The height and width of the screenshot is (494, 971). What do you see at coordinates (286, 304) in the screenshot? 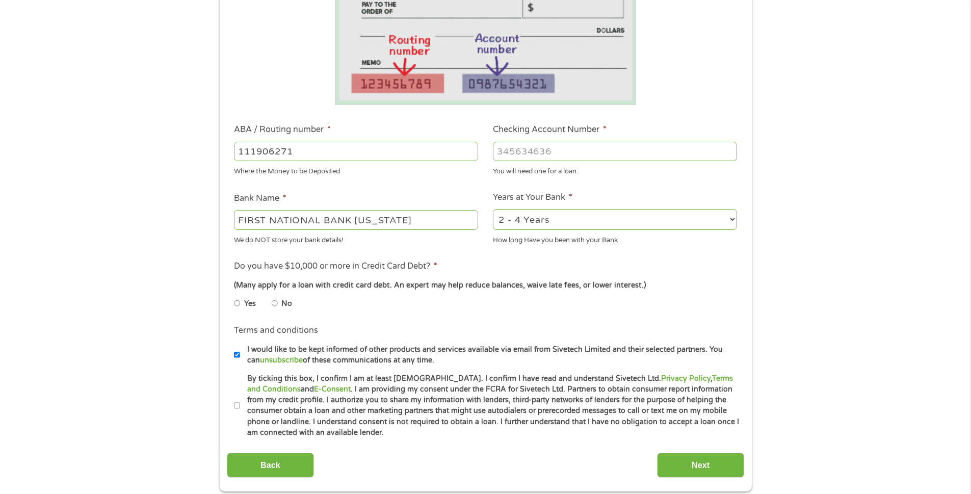
I see `label: No` at bounding box center [286, 304].